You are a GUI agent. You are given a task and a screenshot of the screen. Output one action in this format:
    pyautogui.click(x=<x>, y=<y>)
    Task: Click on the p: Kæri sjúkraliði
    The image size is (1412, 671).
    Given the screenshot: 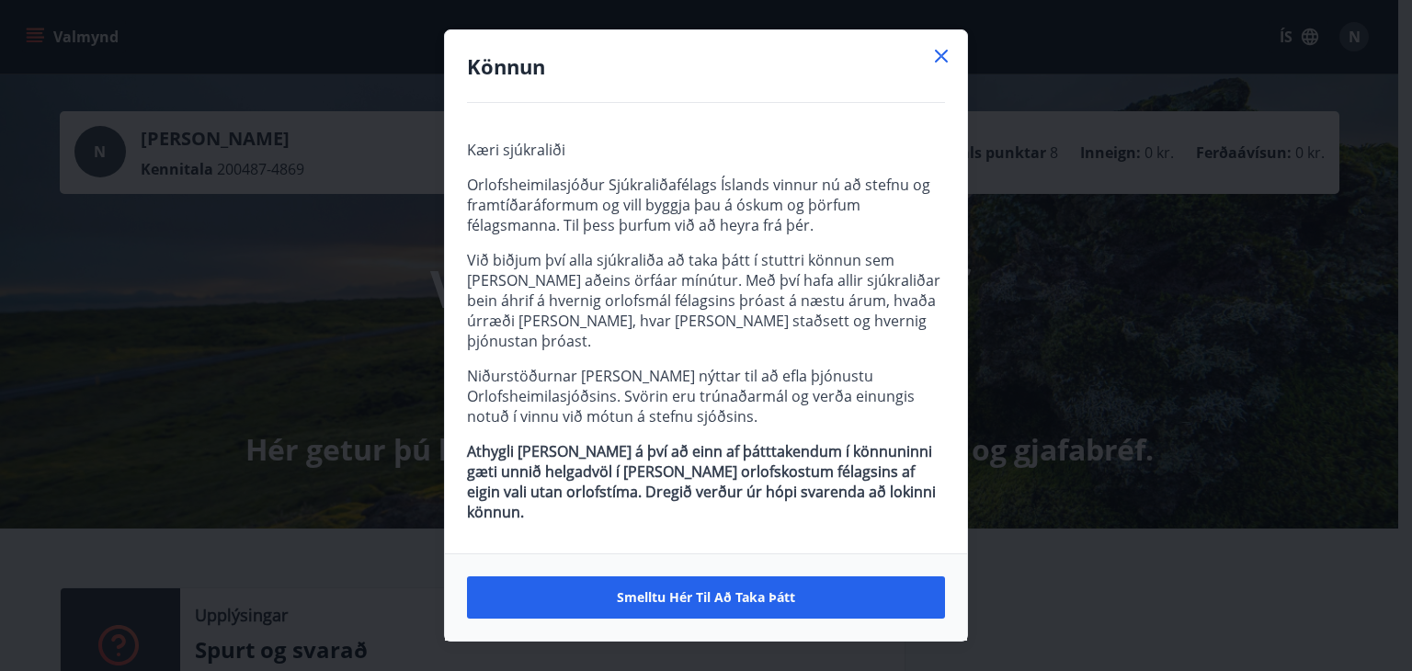 What is the action you would take?
    pyautogui.click(x=706, y=150)
    